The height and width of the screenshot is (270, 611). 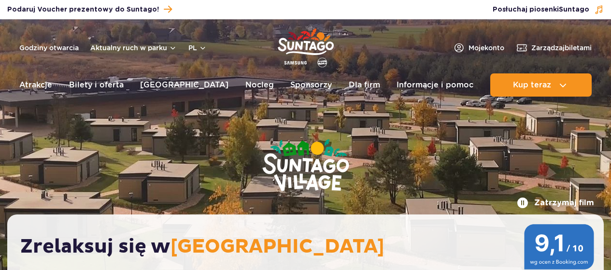 I want to click on a: Dla firm, so click(x=364, y=85).